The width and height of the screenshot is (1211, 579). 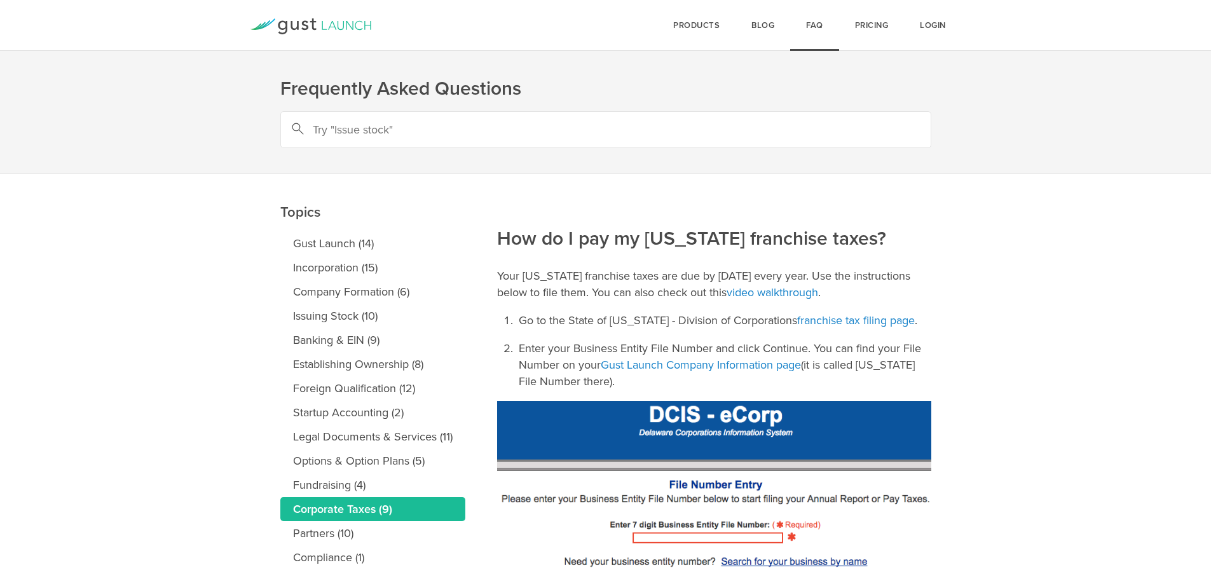 What do you see at coordinates (373, 534) in the screenshot?
I see `a: Partners (10)` at bounding box center [373, 534].